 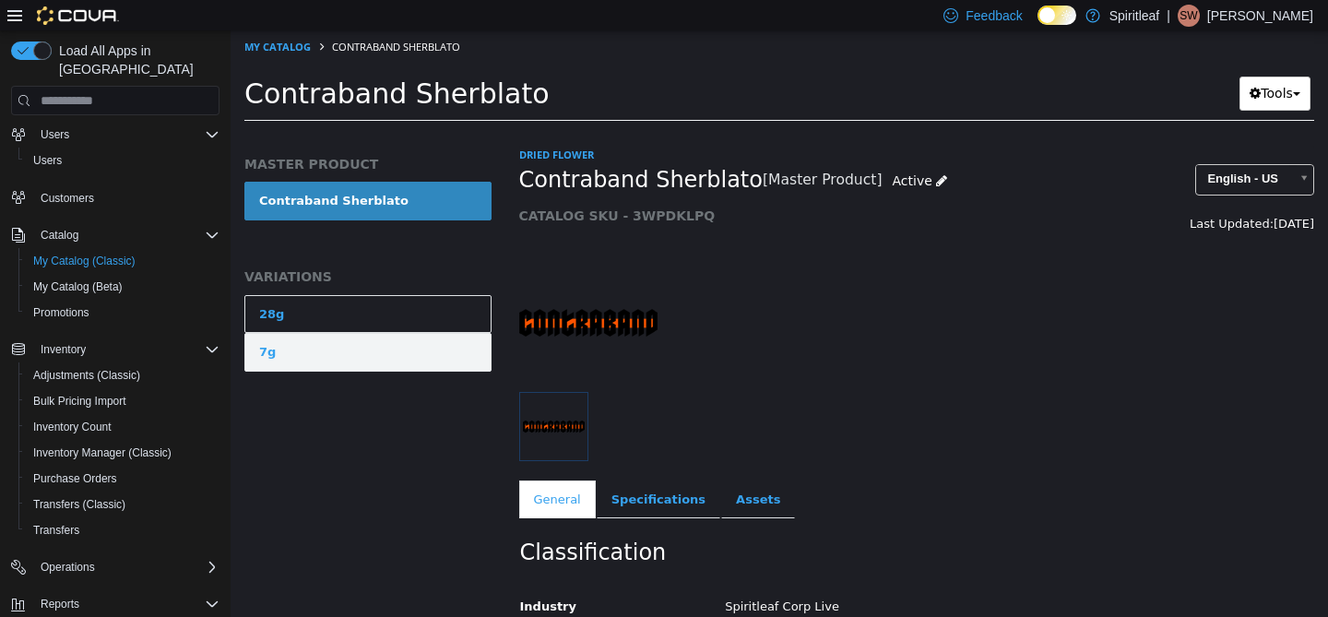 I want to click on a: Users, so click(x=47, y=161).